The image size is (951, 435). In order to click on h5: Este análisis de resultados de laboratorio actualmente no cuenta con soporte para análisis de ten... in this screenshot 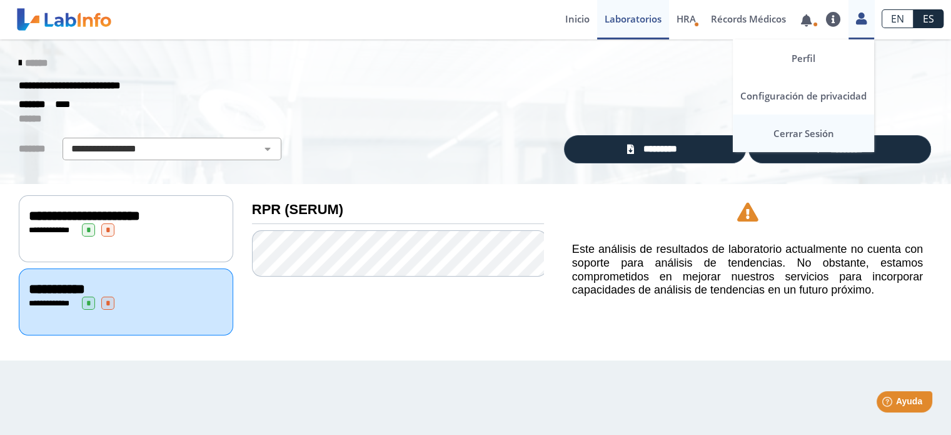, I will do `click(748, 270)`.